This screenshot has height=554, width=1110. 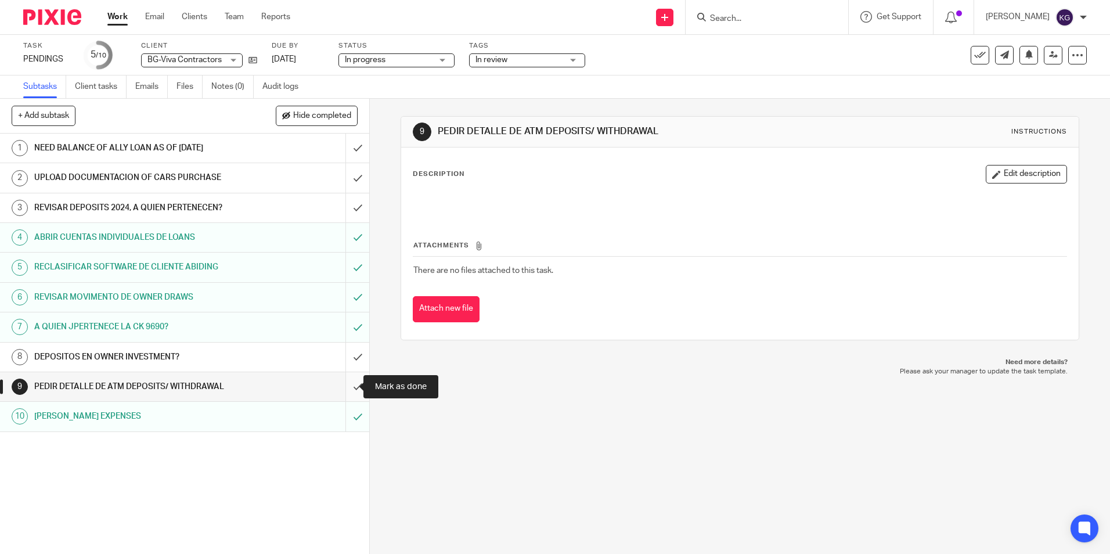 What do you see at coordinates (134, 327) in the screenshot?
I see `h1: A QUIEN JPERTENECE LA CK 9690?` at bounding box center [134, 327].